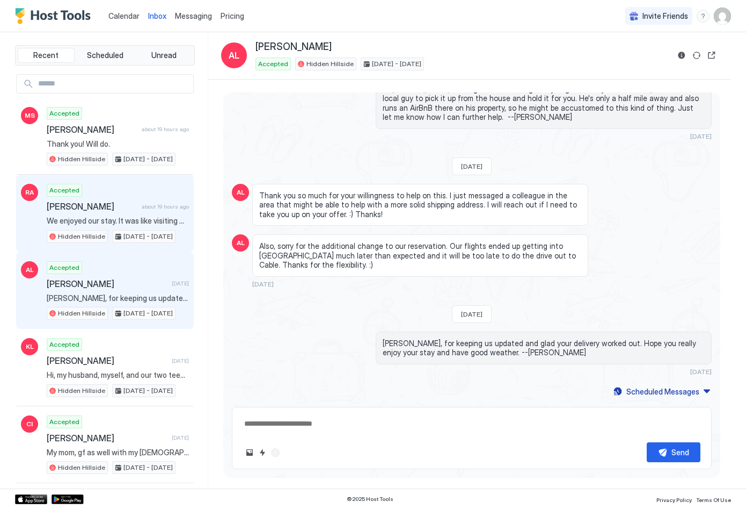  What do you see at coordinates (46, 55) in the screenshot?
I see `button: Recent` at bounding box center [46, 55].